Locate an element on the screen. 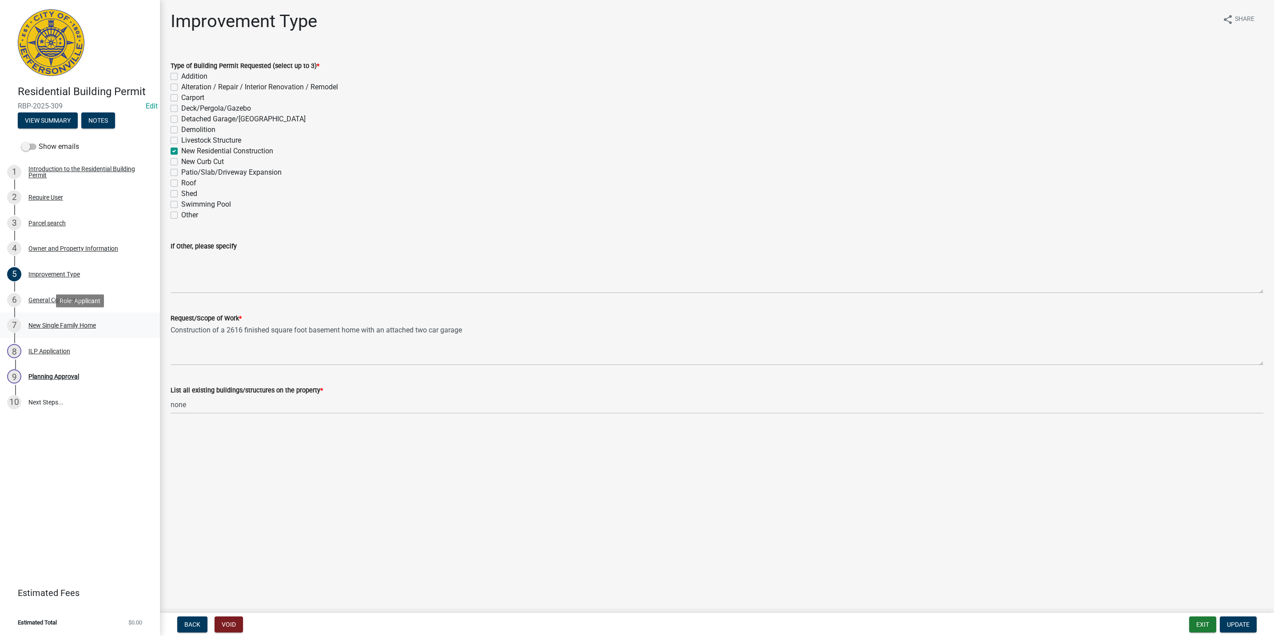  h4: Residential Building Permit is located at coordinates (85, 91).